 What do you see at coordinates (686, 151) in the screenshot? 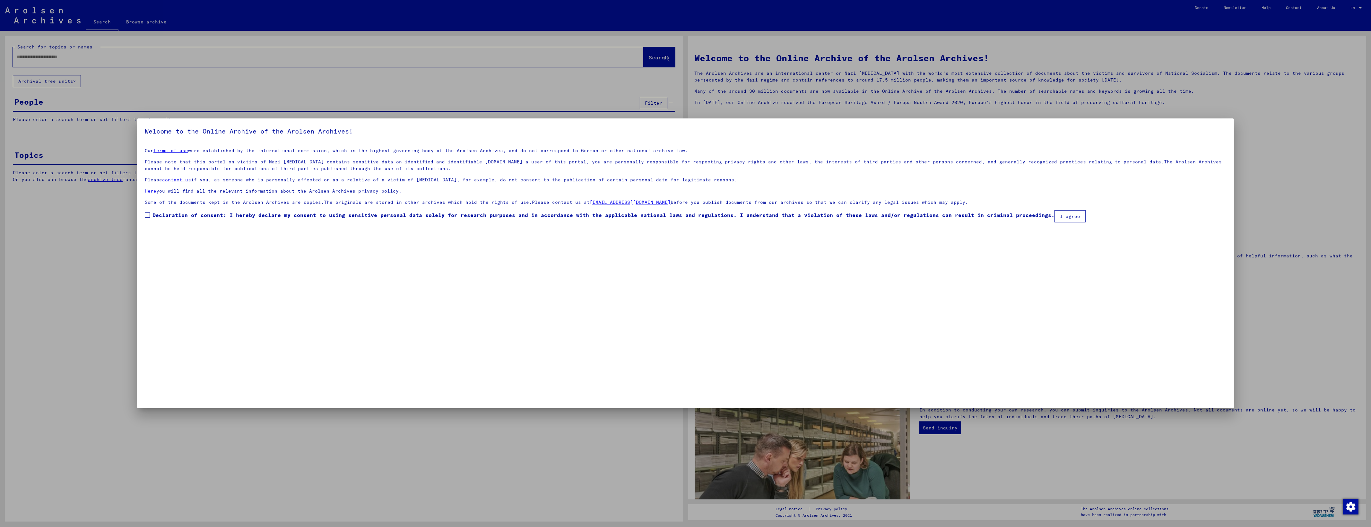
I see `p: Our were established by the international commission, which is the highest governing body of the ...` at bounding box center [686, 151].